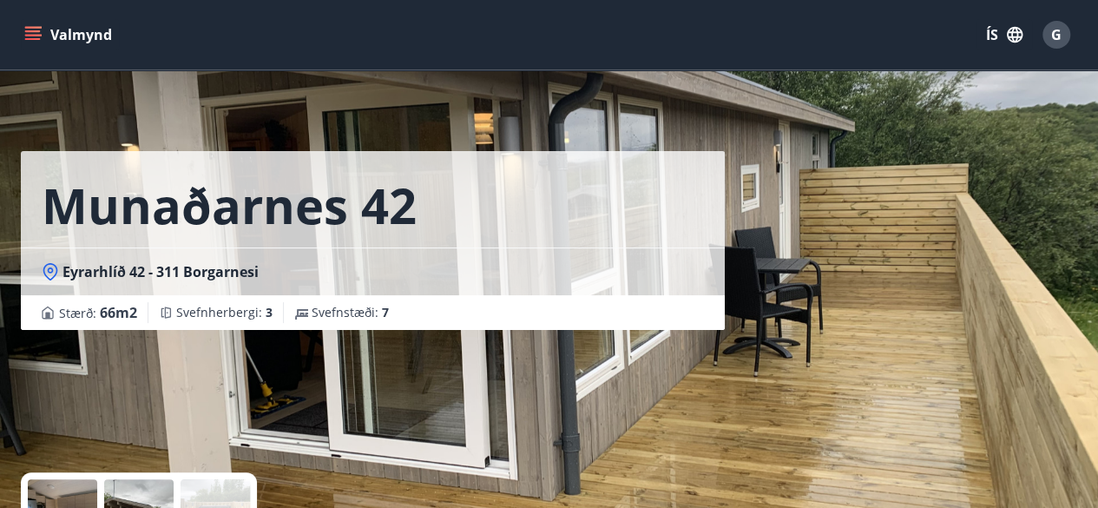  Describe the element at coordinates (118, 312) in the screenshot. I see `span: 66 m2` at that location.